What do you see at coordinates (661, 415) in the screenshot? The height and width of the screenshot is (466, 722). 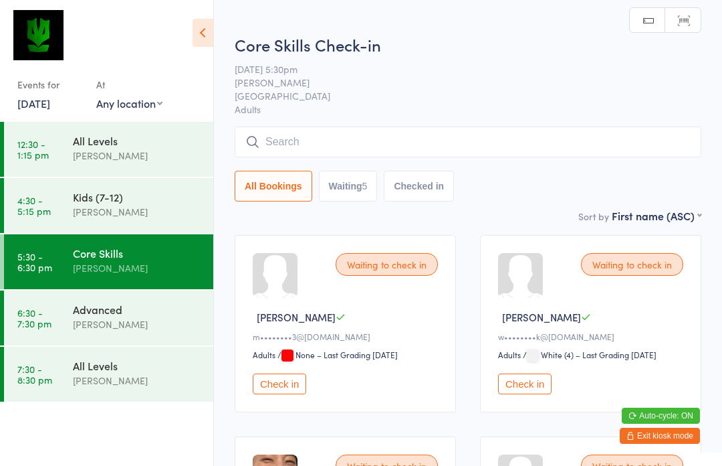 I see `button: Auto-cycle: ON` at bounding box center [661, 415].